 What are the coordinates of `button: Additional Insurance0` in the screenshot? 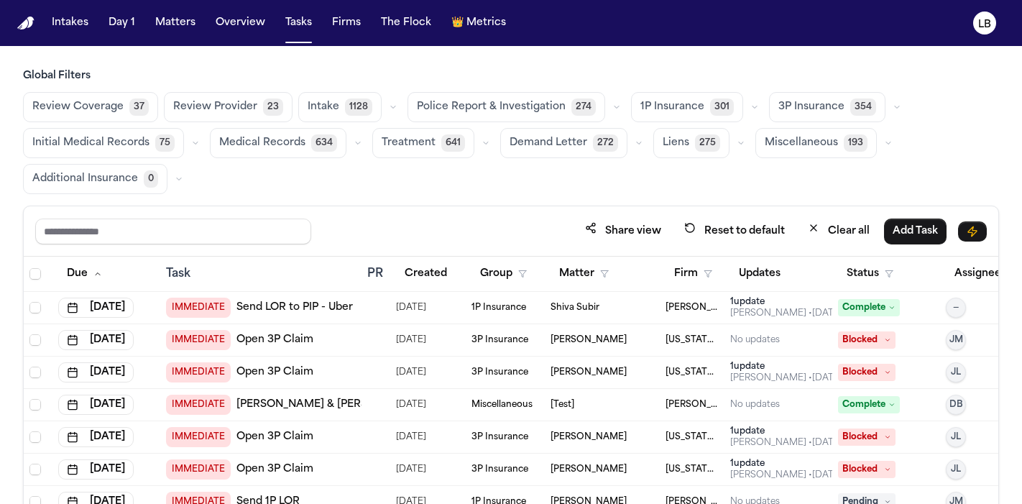 It's located at (95, 179).